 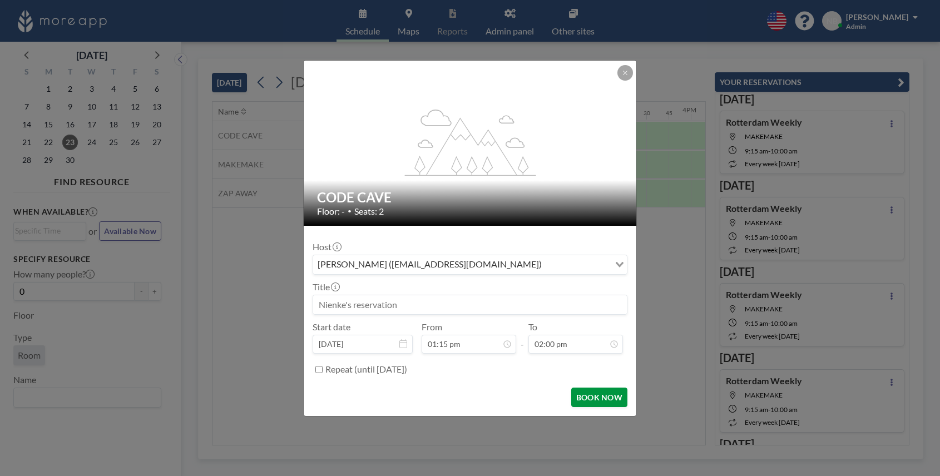 I want to click on h2: CODE CAVE, so click(x=471, y=197).